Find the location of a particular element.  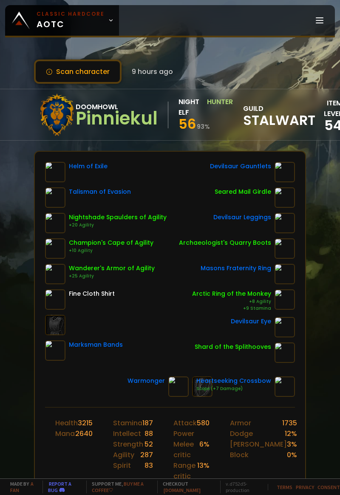

div: 52 is located at coordinates (149, 444).